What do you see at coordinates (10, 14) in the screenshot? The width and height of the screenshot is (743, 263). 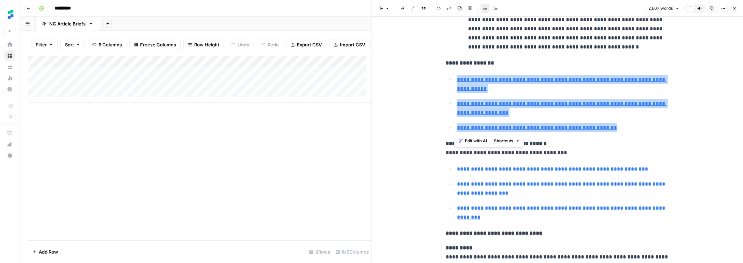 I see `img: Ten Speed Logo` at bounding box center [10, 14].